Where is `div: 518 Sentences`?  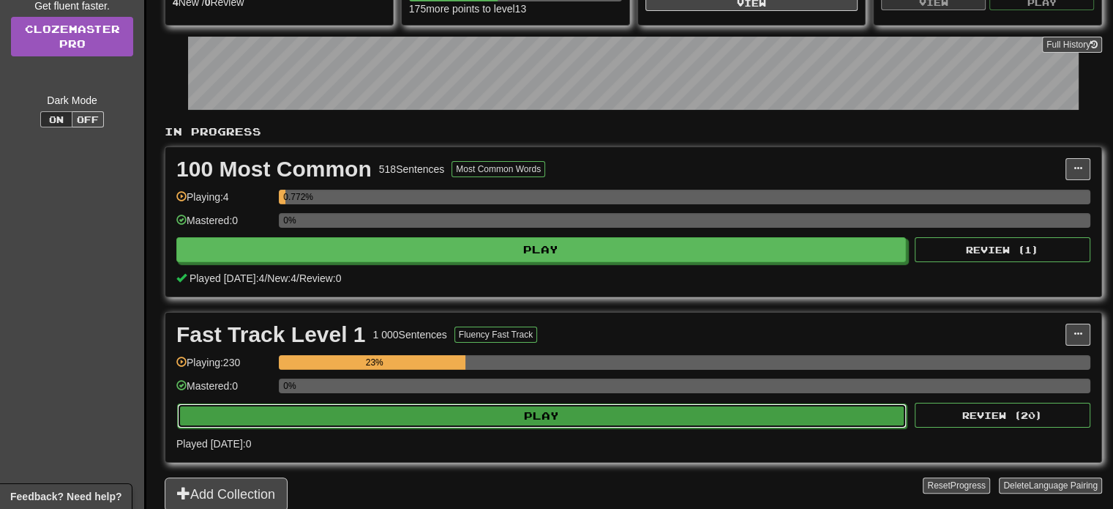
div: 518 Sentences is located at coordinates (412, 169).